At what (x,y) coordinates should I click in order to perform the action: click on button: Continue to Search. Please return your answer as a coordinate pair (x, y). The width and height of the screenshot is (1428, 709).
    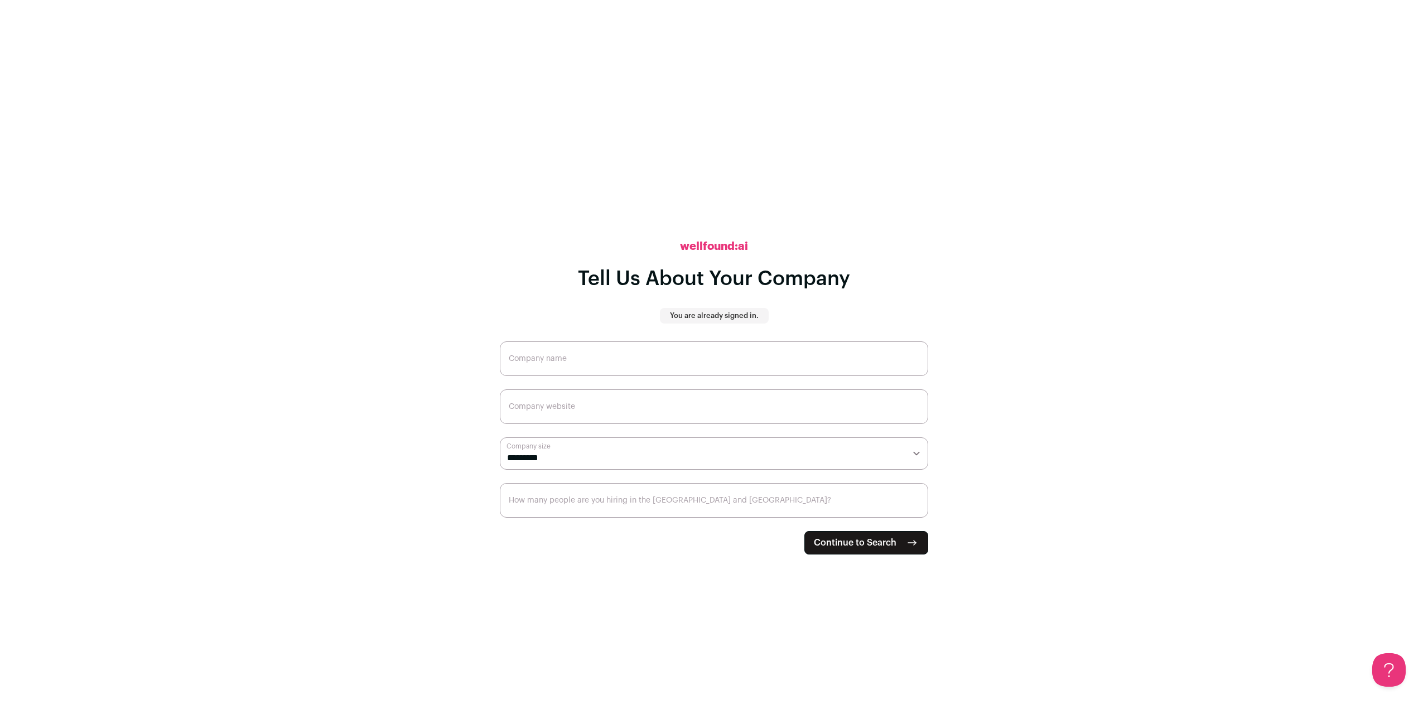
    Looking at the image, I should click on (866, 543).